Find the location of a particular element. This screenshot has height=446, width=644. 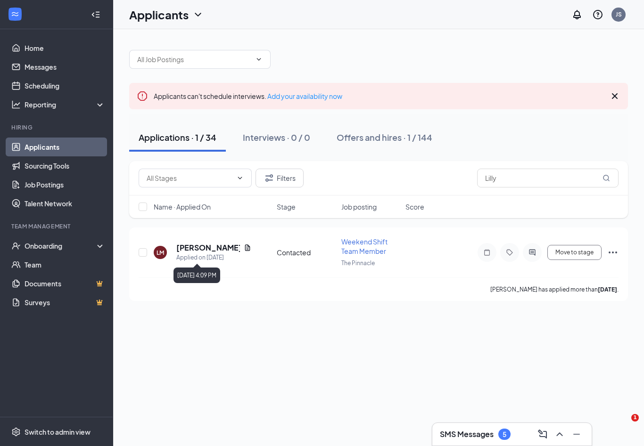

span: Name · Applied On is located at coordinates (182, 207).